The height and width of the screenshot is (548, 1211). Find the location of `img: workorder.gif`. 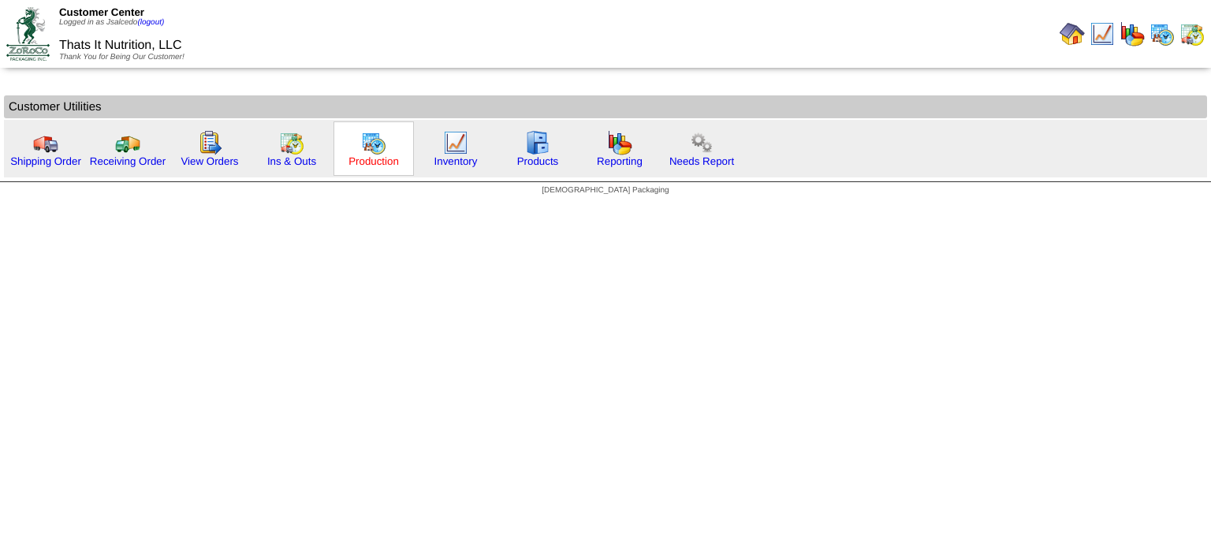

img: workorder.gif is located at coordinates (210, 143).